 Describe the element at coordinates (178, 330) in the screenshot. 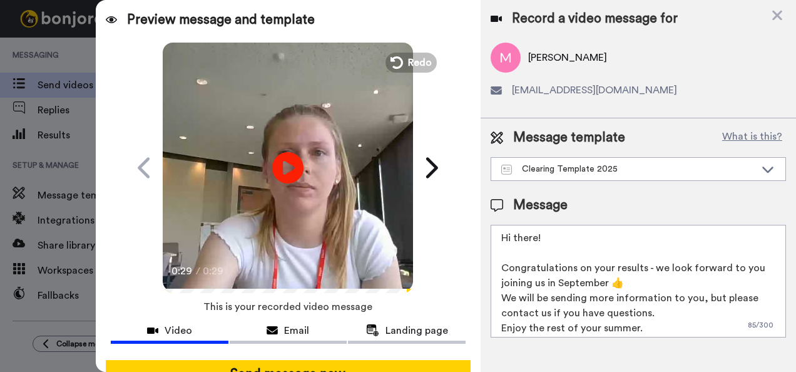

I see `span: Video` at that location.